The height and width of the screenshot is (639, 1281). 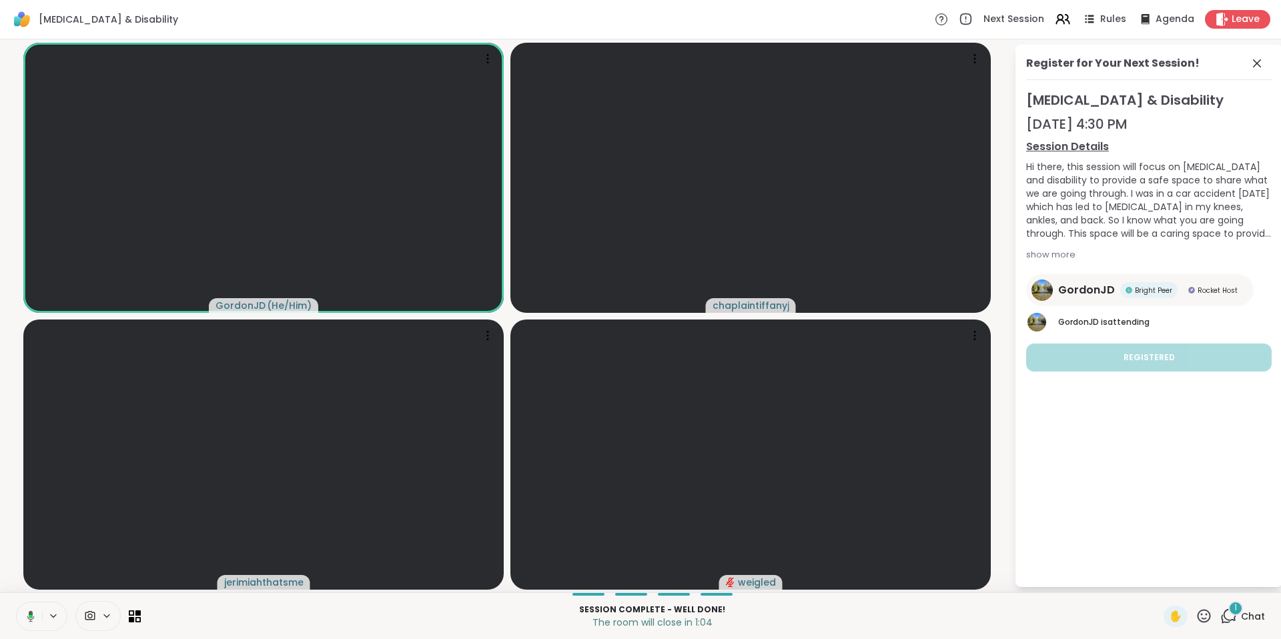 What do you see at coordinates (1153, 290) in the screenshot?
I see `span: Bright Peer` at bounding box center [1153, 290].